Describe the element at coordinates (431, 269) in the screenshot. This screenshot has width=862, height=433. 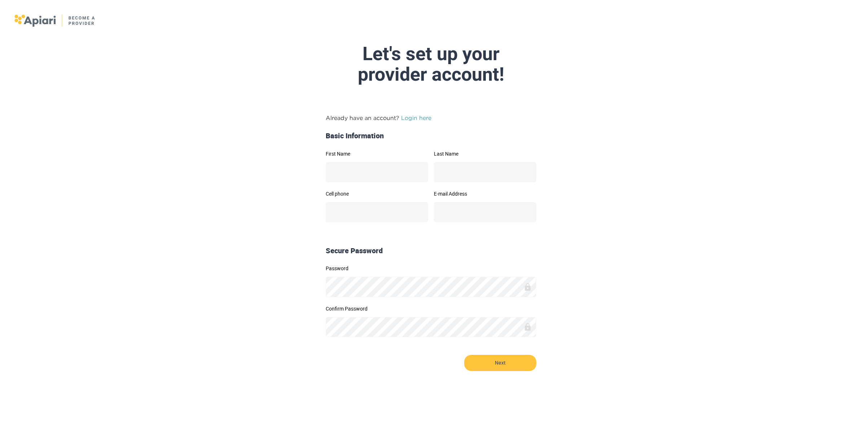
I see `label: Password` at that location.